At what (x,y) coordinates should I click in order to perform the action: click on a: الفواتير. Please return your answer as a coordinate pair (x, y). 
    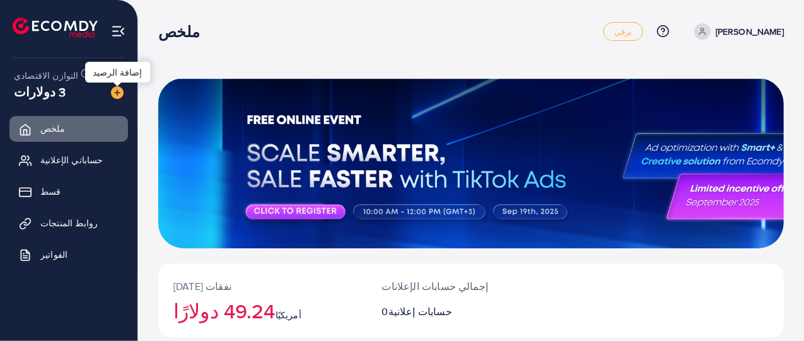
    Looking at the image, I should click on (69, 255).